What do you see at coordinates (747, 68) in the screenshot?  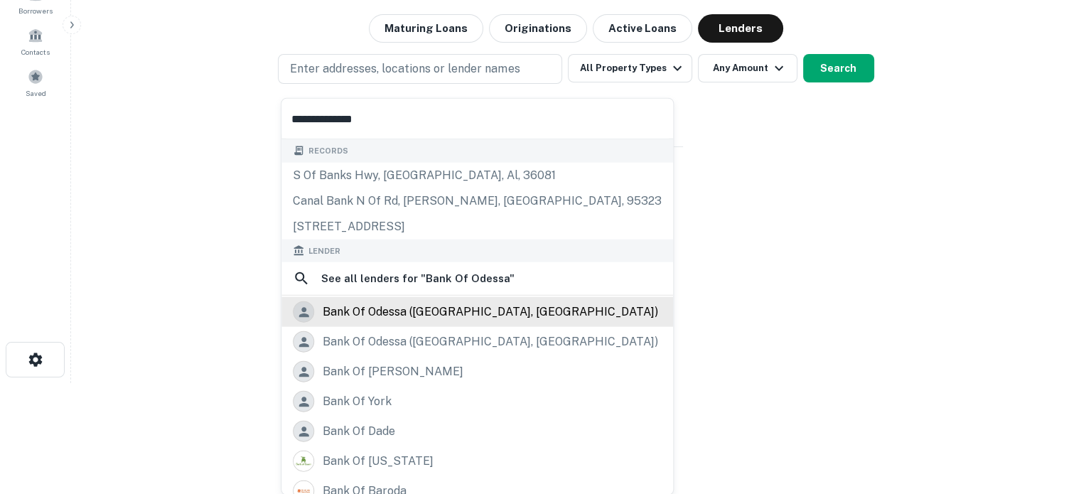 I see `button: Any Amount` at bounding box center [747, 68].